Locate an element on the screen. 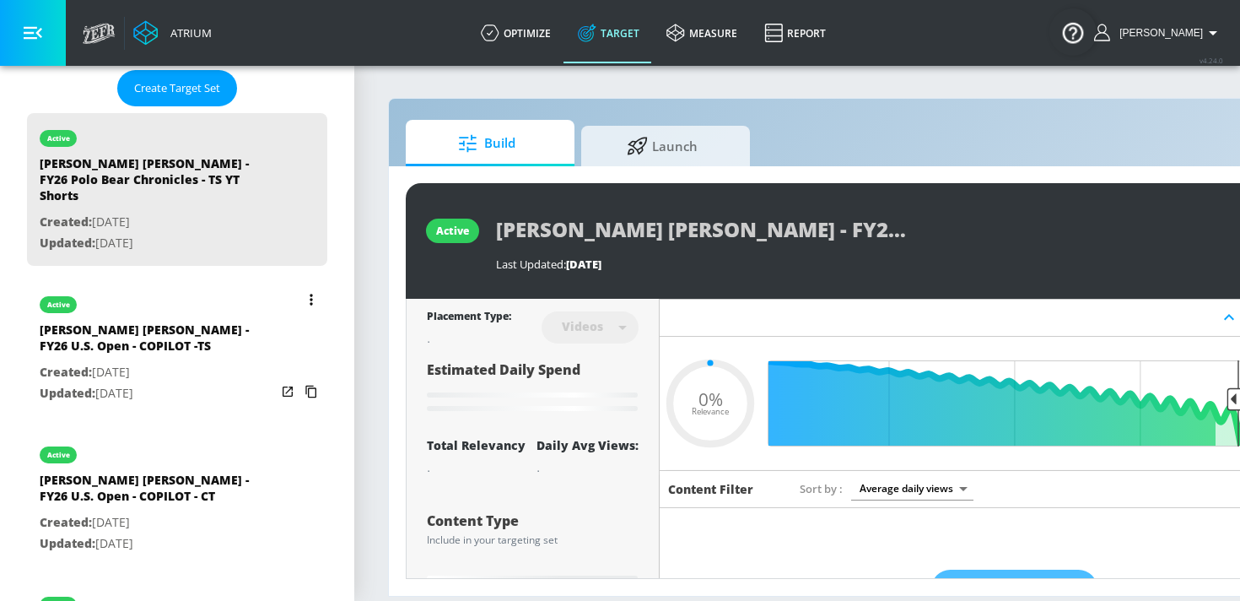 This screenshot has height=601, width=1240. a: Report is located at coordinates (795, 33).